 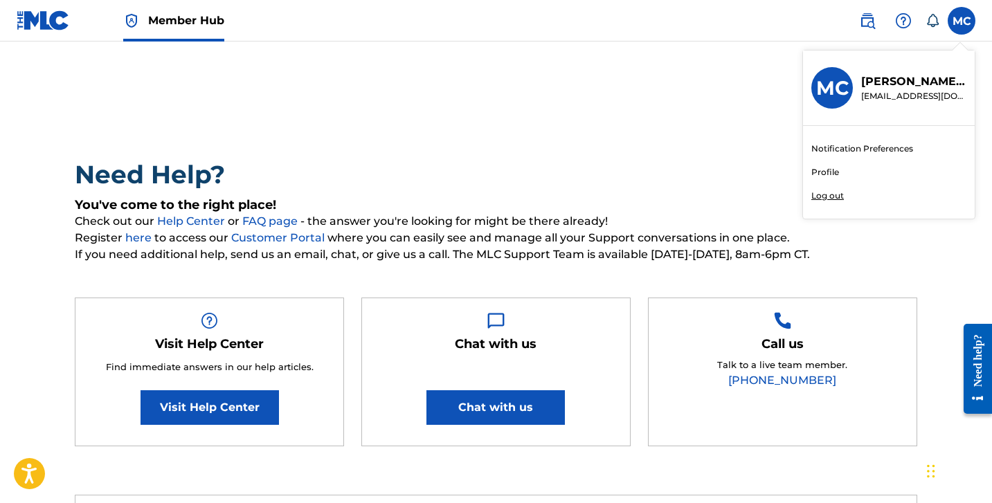 What do you see at coordinates (210, 367) in the screenshot?
I see `span: Find immediate answers in our help articles.` at bounding box center [210, 367].